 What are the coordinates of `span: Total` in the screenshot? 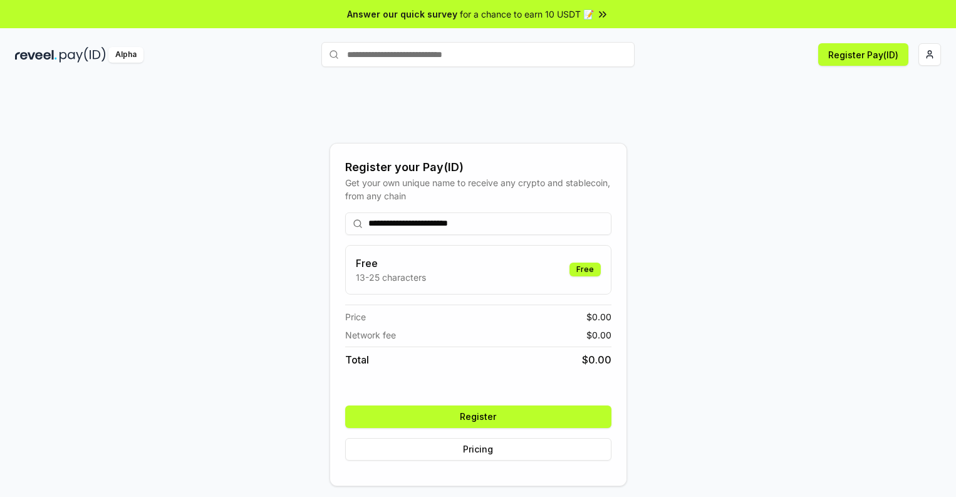 It's located at (357, 360).